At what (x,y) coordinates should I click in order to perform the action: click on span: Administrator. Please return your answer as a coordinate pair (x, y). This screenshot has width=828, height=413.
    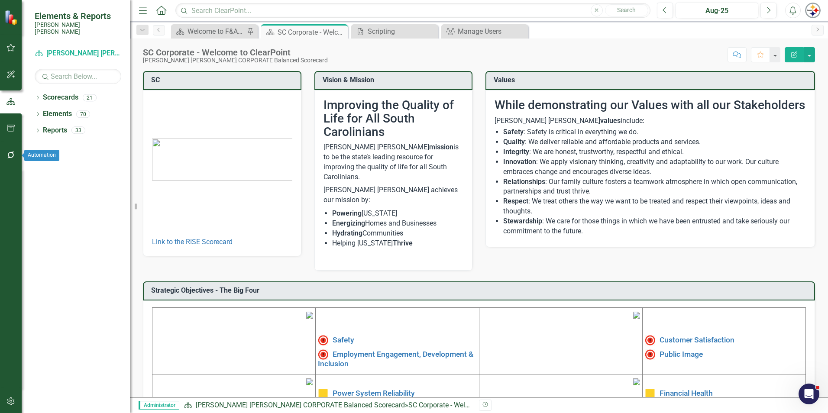
    Looking at the image, I should click on (159, 406).